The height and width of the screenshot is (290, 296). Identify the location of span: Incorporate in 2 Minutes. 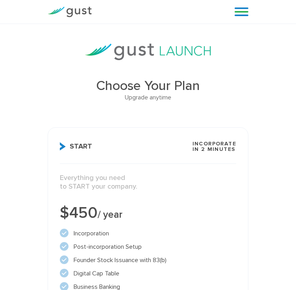
(214, 147).